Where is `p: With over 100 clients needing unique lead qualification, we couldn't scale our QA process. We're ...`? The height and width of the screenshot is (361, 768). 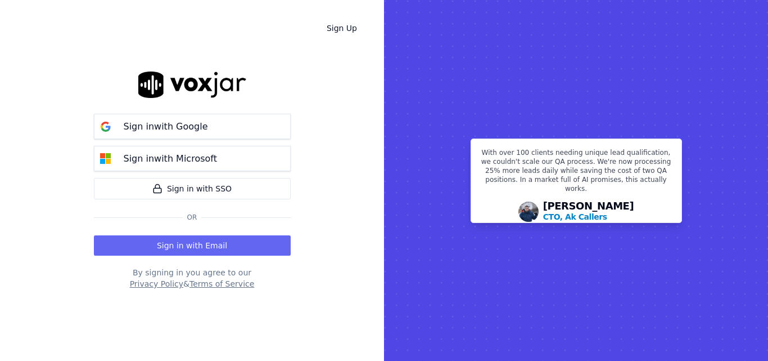
p: With over 100 clients needing unique lead qualification, we couldn't scale our QA process. We're ... is located at coordinates (576, 173).